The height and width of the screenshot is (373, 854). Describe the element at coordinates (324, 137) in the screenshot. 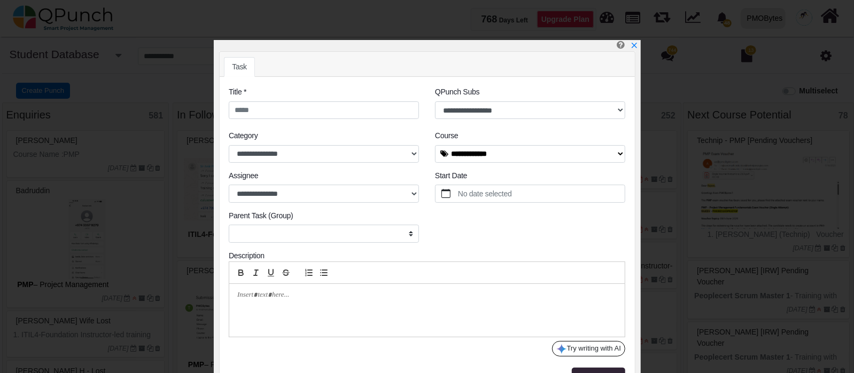

I see `legend: Category` at that location.